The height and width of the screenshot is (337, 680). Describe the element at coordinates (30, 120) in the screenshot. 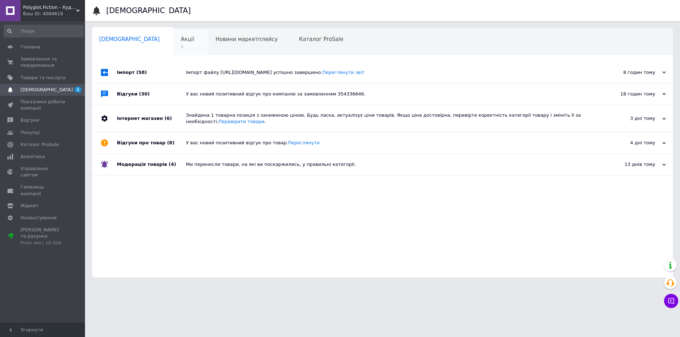

I see `span: Відгуки` at that location.